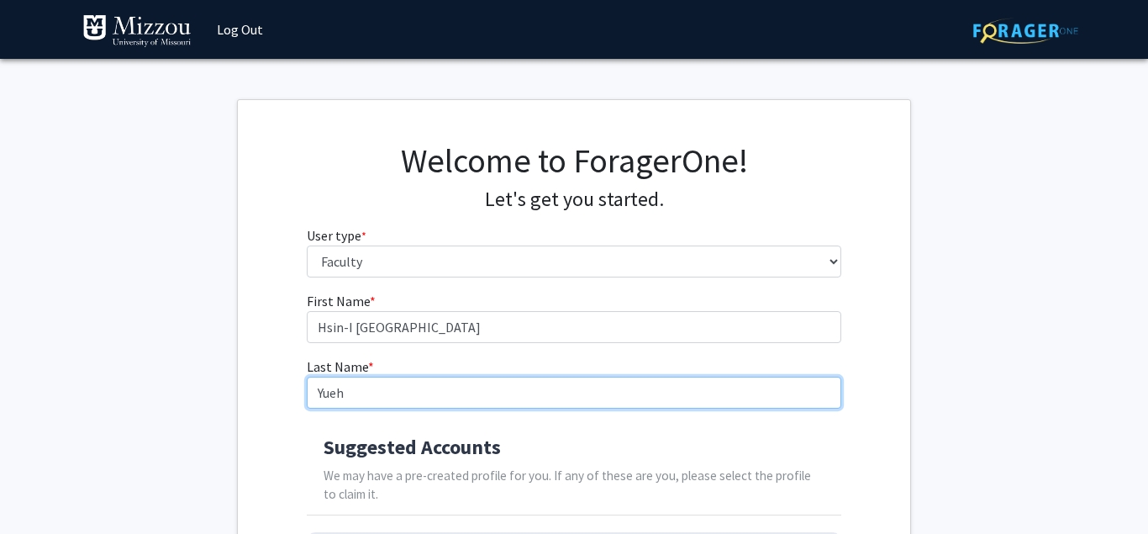 The image size is (1148, 534). Describe the element at coordinates (574, 199) in the screenshot. I see `h4: Let's get you started.` at that location.